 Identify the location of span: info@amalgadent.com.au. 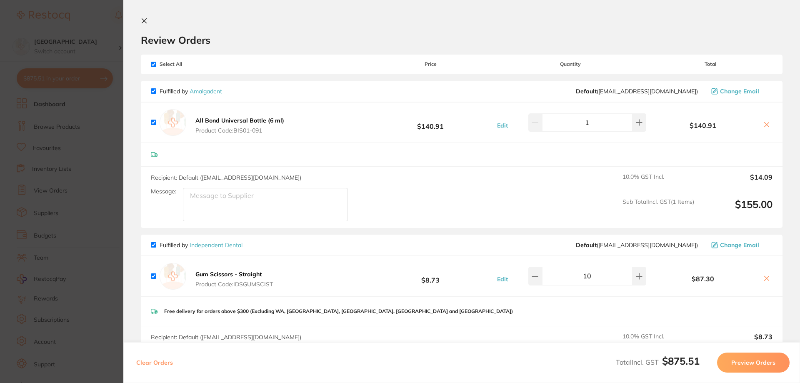
(636, 91).